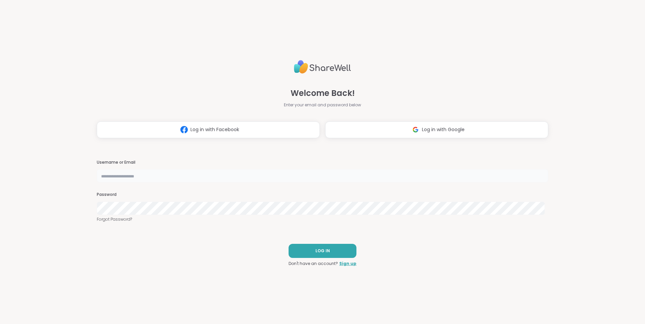 This screenshot has height=324, width=645. Describe the element at coordinates (322, 163) in the screenshot. I see `h3: Username or Email` at that location.